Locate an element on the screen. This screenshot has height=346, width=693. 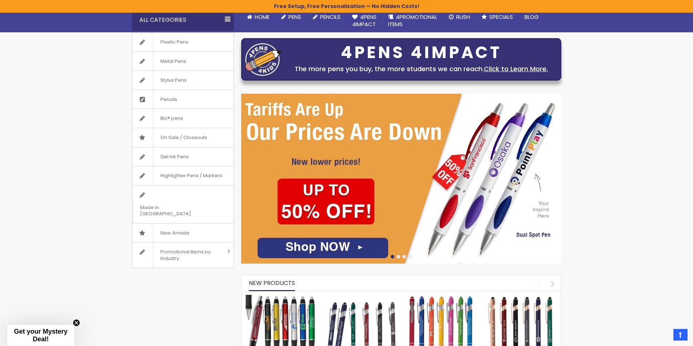
div: prev is located at coordinates (538, 284).